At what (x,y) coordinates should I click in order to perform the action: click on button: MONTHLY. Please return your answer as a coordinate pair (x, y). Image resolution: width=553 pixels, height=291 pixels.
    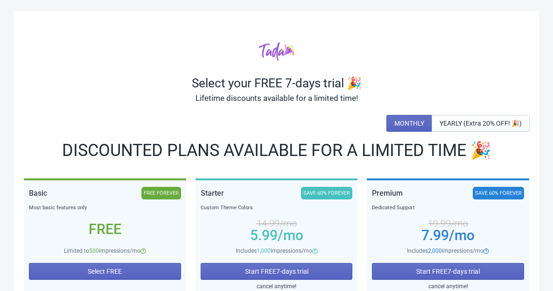
    Looking at the image, I should click on (409, 123).